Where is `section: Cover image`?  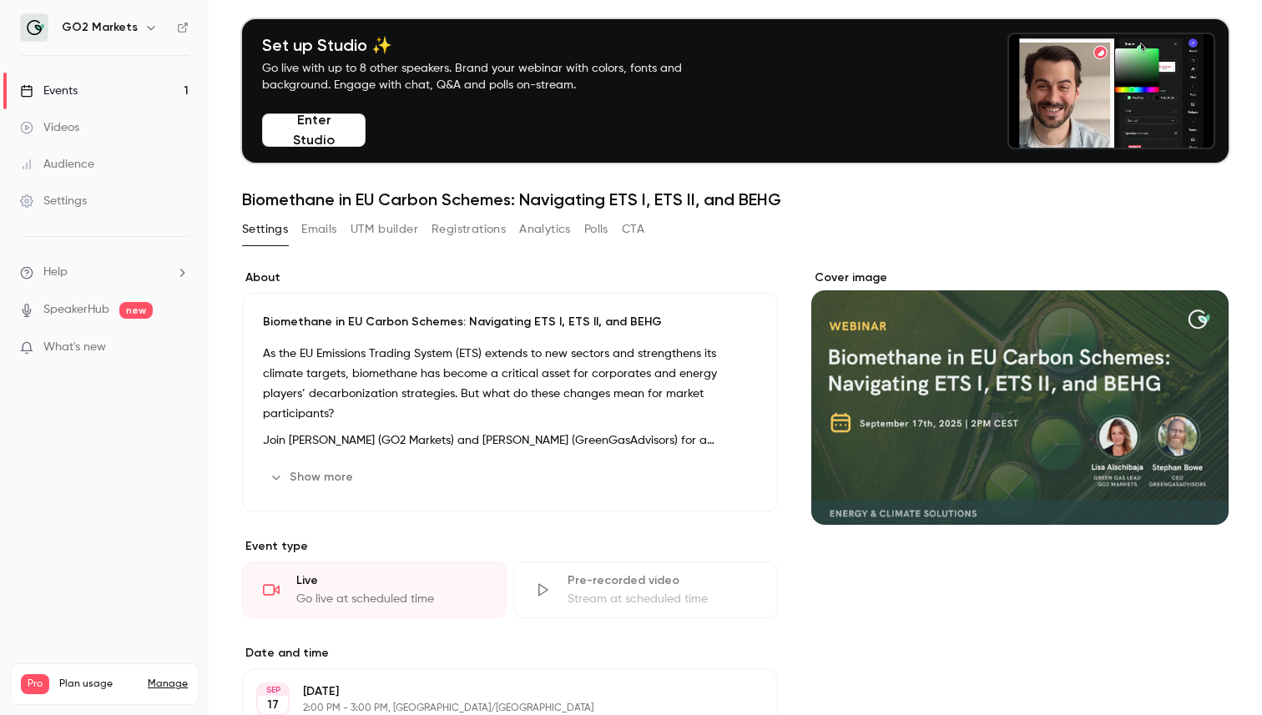
section: Cover image is located at coordinates (1020, 397).